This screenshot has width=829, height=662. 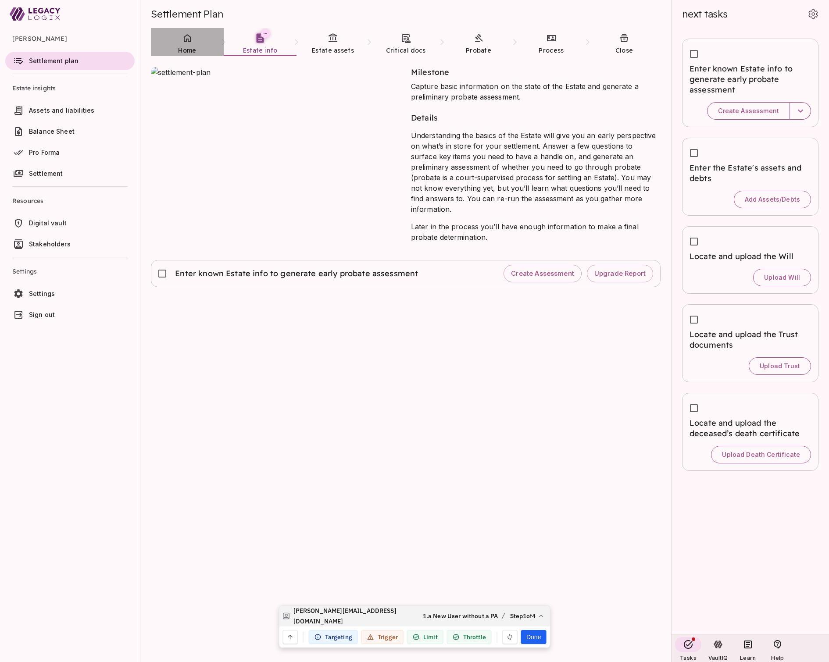 I want to click on span: Stakeholders, so click(x=50, y=244).